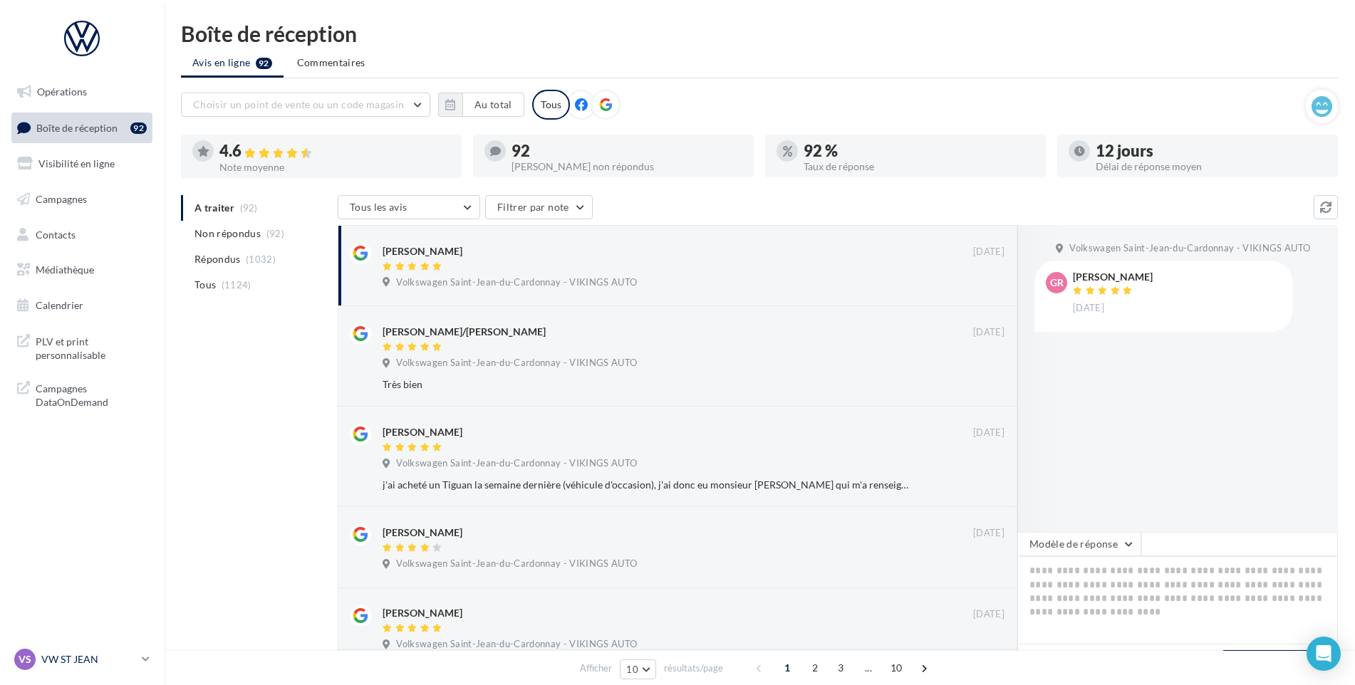  Describe the element at coordinates (82, 270) in the screenshot. I see `a: Médiathèque` at that location.